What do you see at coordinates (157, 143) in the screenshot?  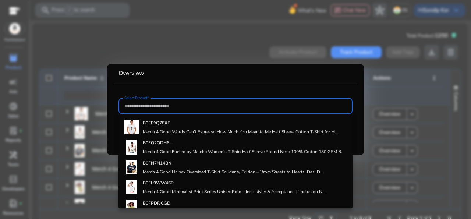 I see `b: B0FQ2QDH6L` at bounding box center [157, 143].